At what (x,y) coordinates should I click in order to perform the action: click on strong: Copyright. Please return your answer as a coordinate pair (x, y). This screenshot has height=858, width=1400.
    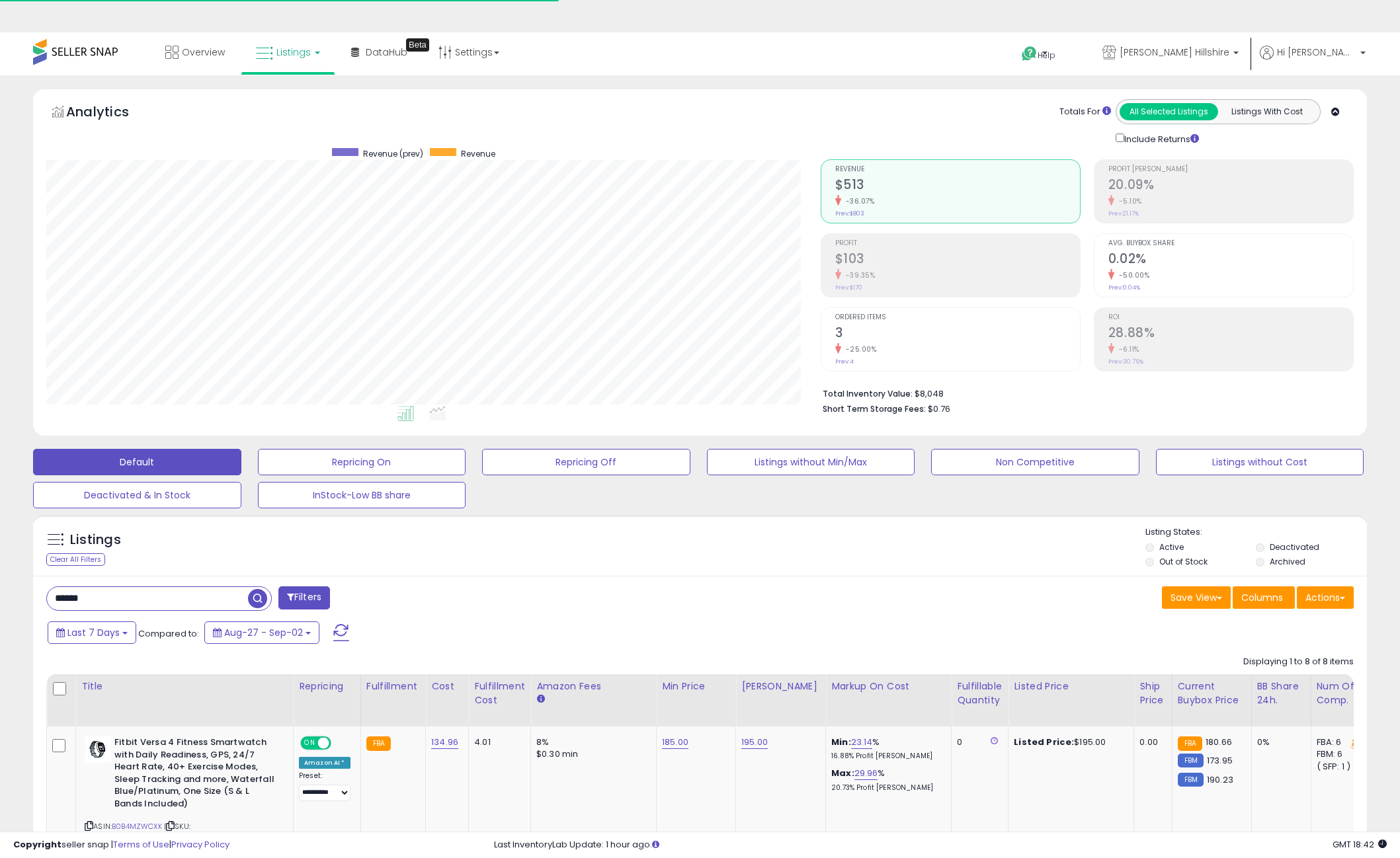
    Looking at the image, I should click on (37, 844).